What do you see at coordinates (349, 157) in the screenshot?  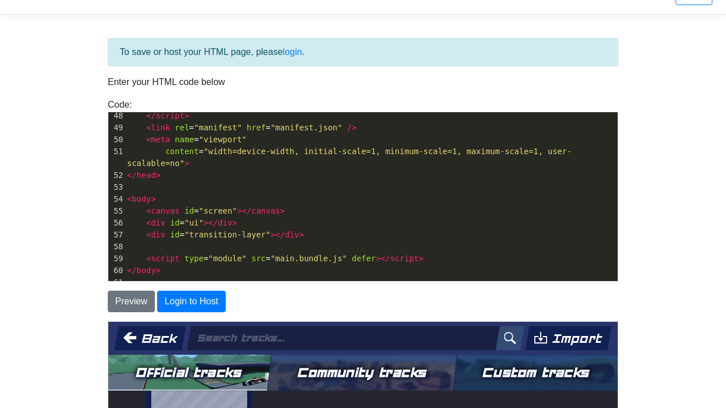 I see `span: "width=device-width, initial-scale=1, minimum-scale=1, maximum-scale=1, user-scalable=no"` at bounding box center [349, 157].